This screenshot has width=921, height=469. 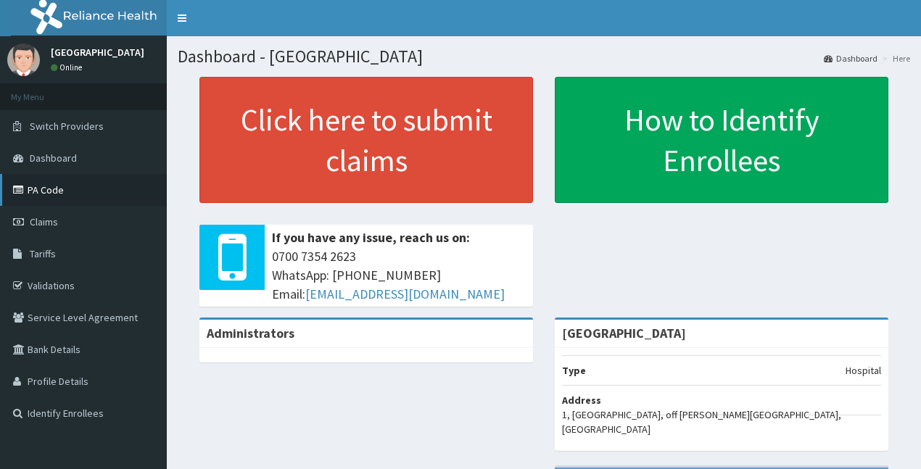 What do you see at coordinates (574, 371) in the screenshot?
I see `b: Type` at bounding box center [574, 371].